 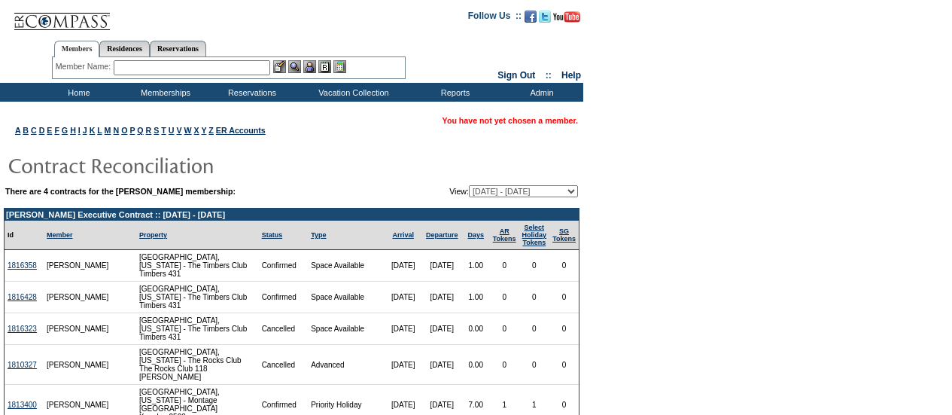 I want to click on a: 1816428, so click(x=22, y=296).